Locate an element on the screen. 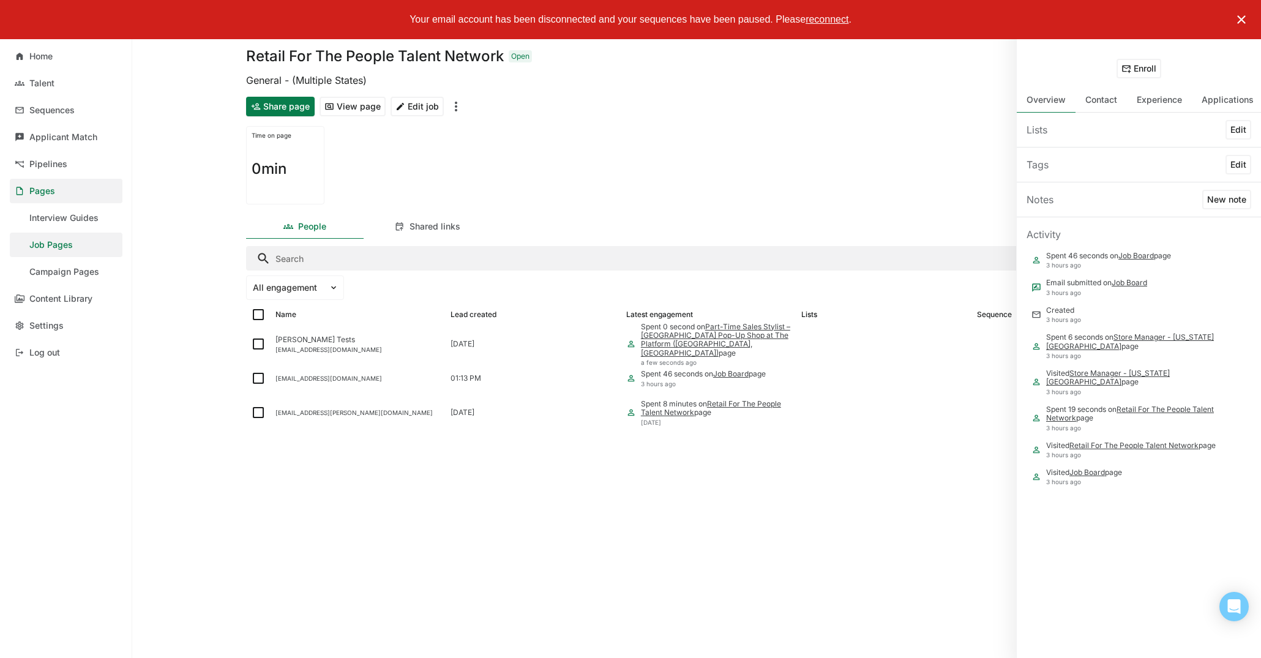 The width and height of the screenshot is (1261, 658). a: Interview Guides is located at coordinates (66, 218).